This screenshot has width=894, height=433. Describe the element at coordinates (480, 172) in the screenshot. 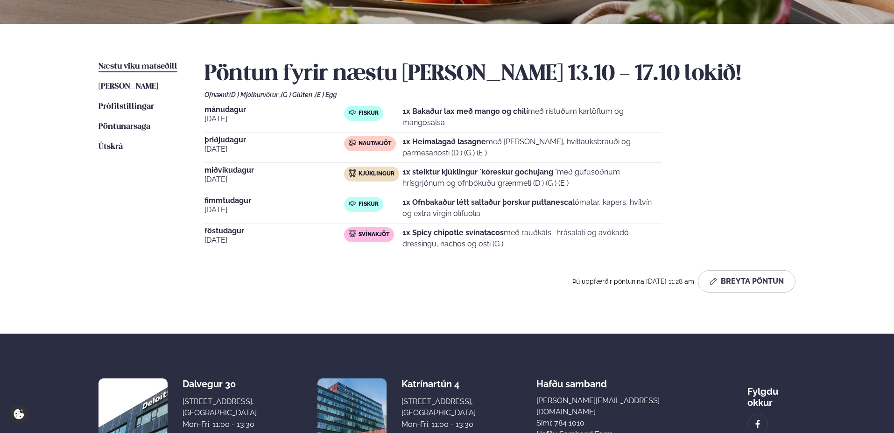

I see `strong: 1x steiktur kjúklingur ´kóreskur gochujang ´` at that location.